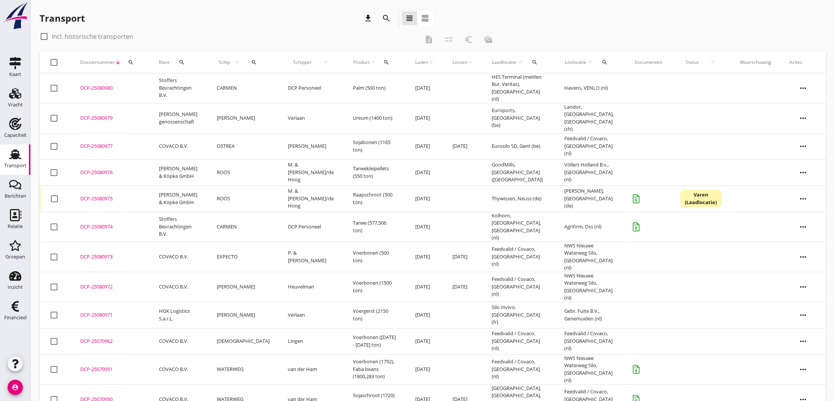  I want to click on div: Documenten, so click(648, 62).